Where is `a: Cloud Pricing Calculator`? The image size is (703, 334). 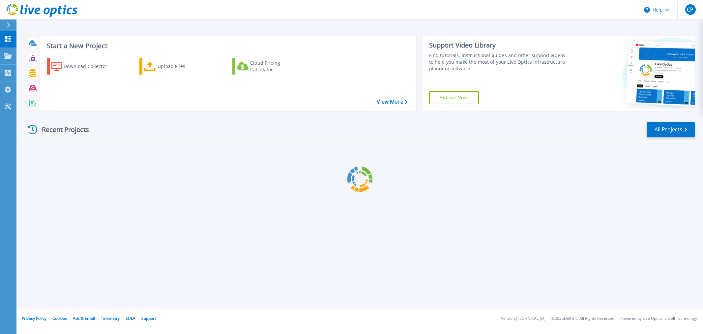
a: Cloud Pricing Calculator is located at coordinates (269, 66).